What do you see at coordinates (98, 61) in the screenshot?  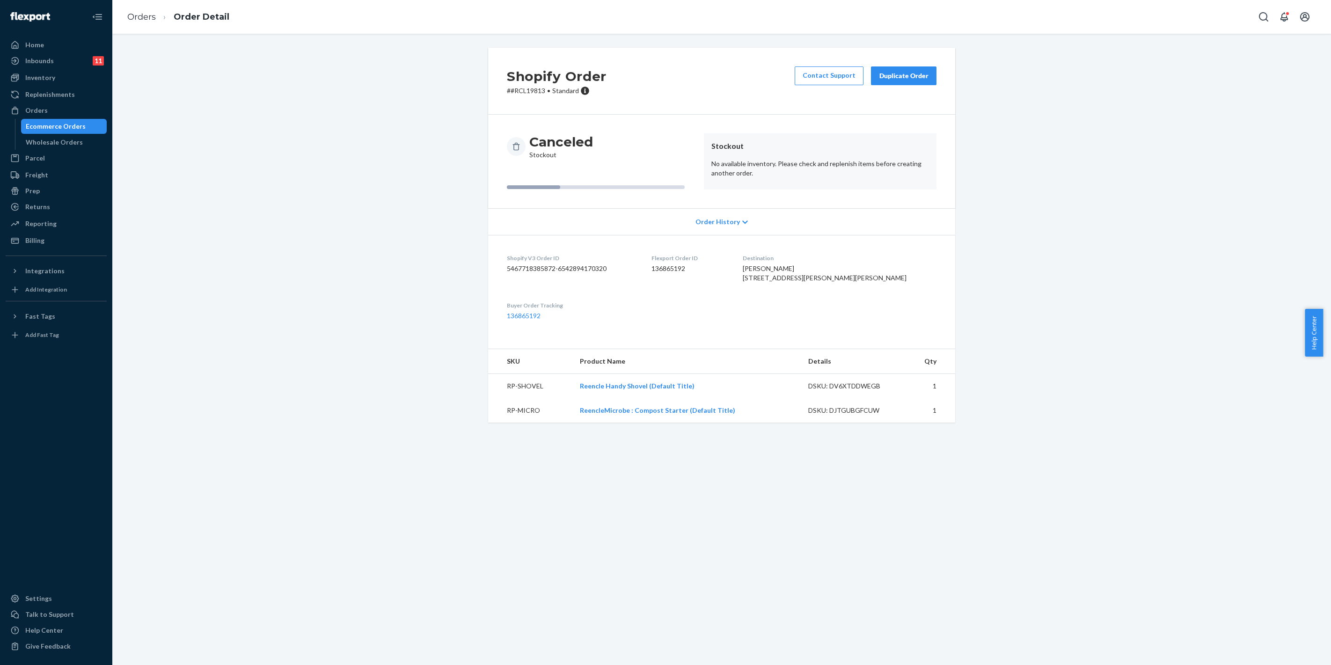 I see `div: 11` at bounding box center [98, 61].